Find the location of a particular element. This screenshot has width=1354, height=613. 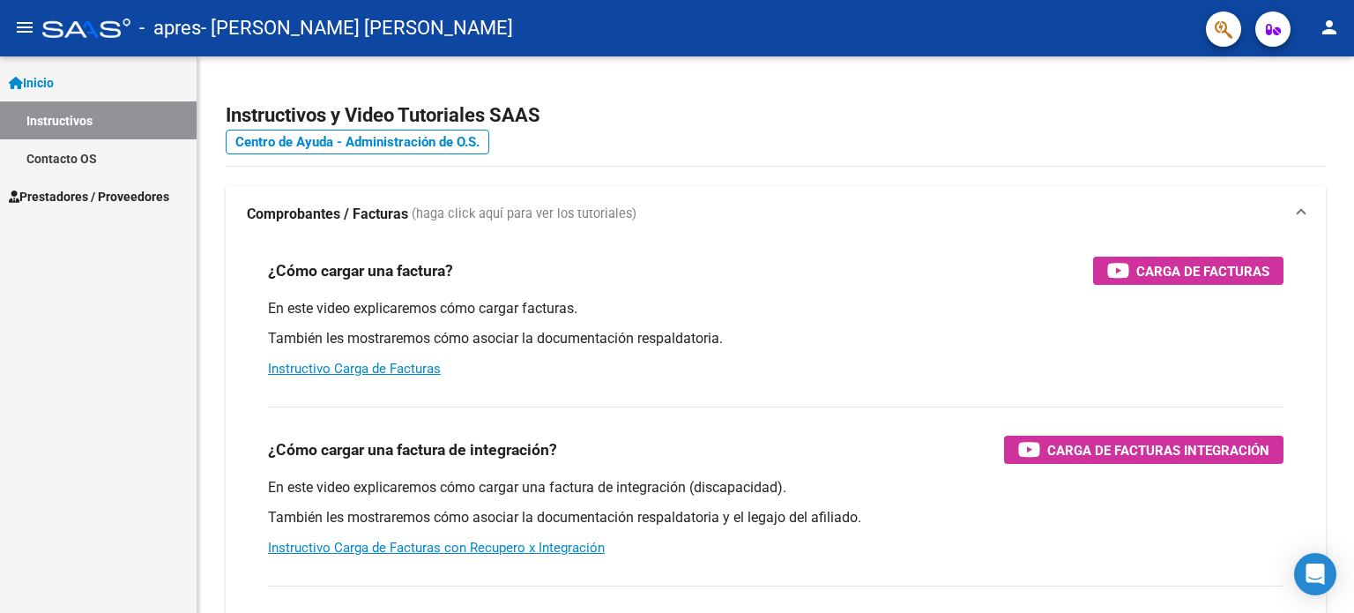

span: (haga click aquí para ver los tutoriales) is located at coordinates (524, 214).